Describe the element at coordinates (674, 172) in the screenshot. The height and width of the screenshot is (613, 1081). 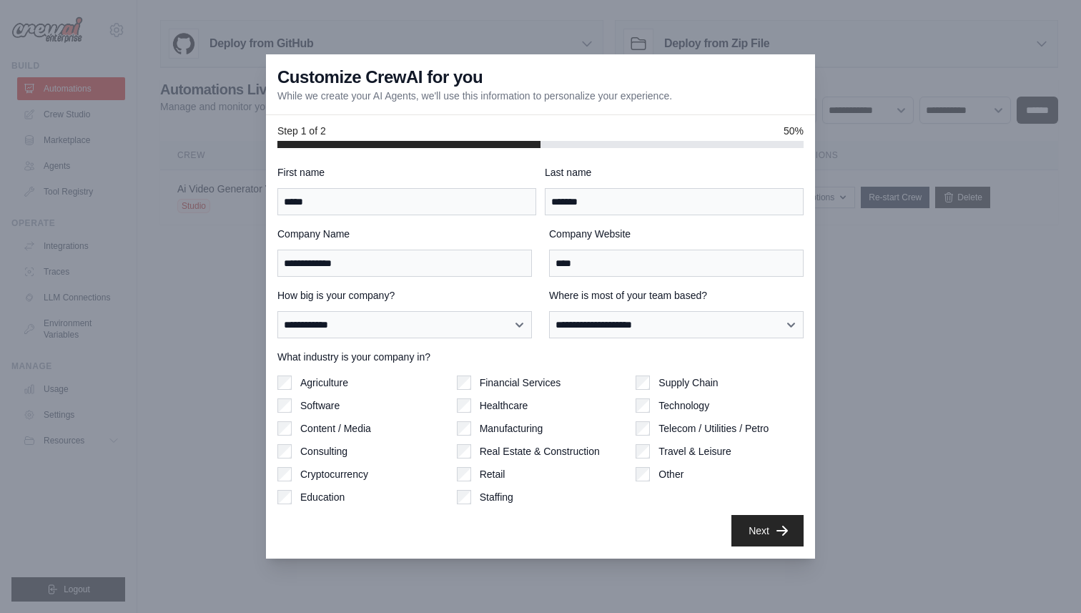
I see `label: Last name` at that location.